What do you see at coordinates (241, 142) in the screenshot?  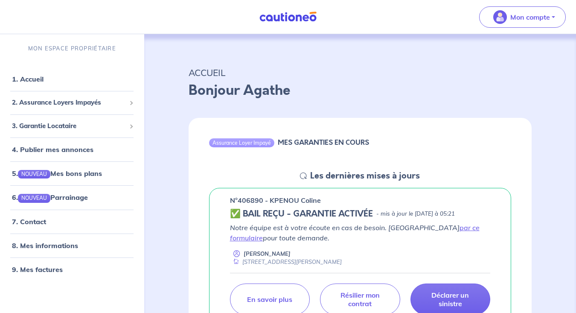 I see `div: Assurance Loyer Impayé` at bounding box center [241, 142].